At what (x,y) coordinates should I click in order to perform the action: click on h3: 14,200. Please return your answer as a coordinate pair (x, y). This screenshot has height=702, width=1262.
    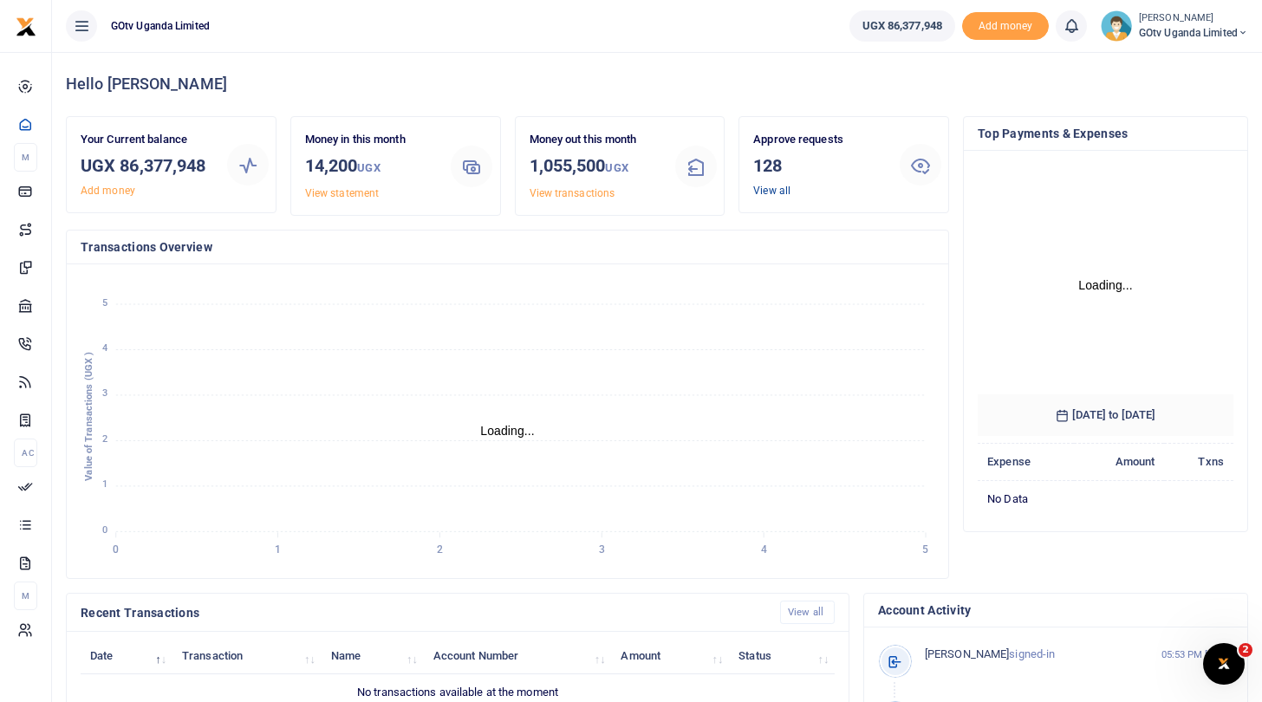
    Looking at the image, I should click on (371, 166).